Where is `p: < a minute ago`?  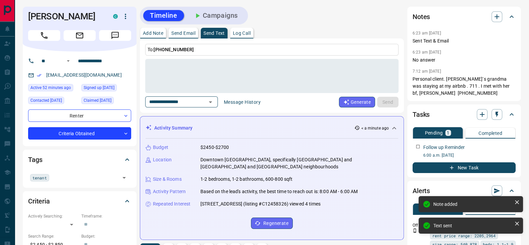
p: < a minute ago is located at coordinates (375, 128).